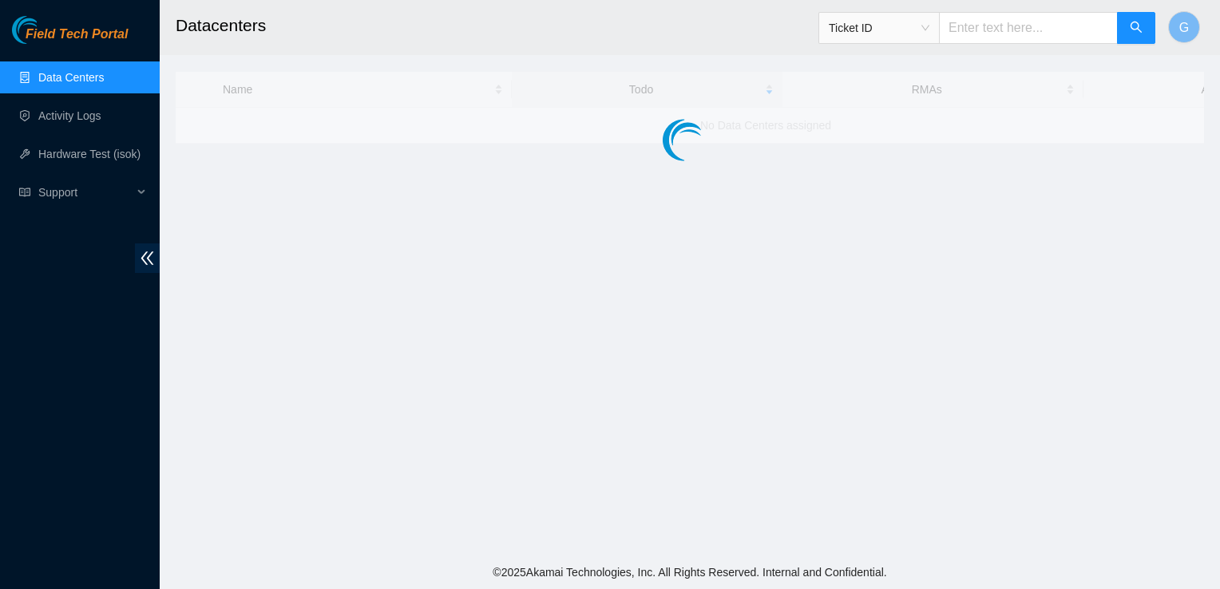 This screenshot has width=1220, height=589. Describe the element at coordinates (85, 192) in the screenshot. I see `span: Support` at that location.